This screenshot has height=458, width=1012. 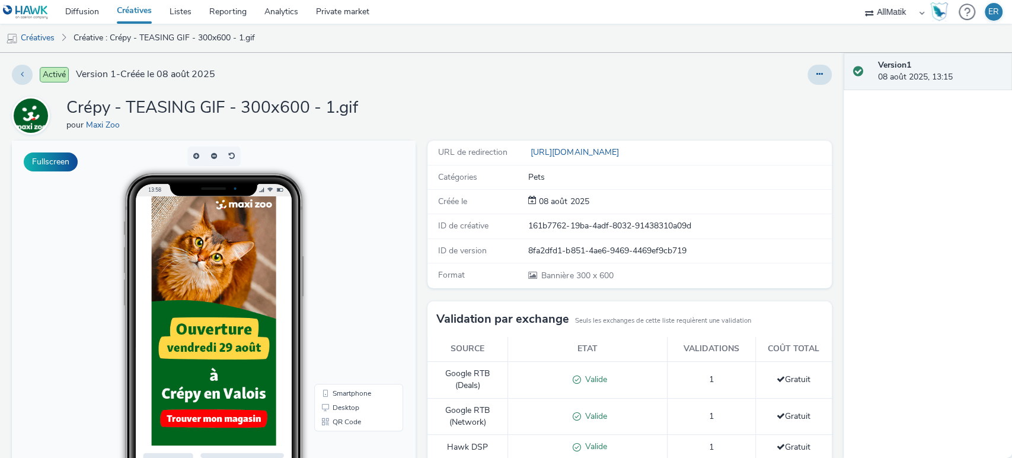 I want to click on div: Création 08 août 2025, 13:15, so click(x=563, y=202).